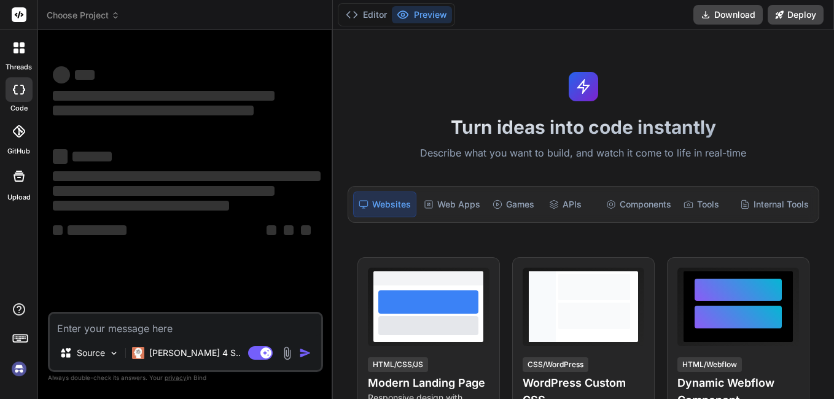 This screenshot has width=834, height=399. What do you see at coordinates (287, 353) in the screenshot?
I see `img: attachment` at bounding box center [287, 353].